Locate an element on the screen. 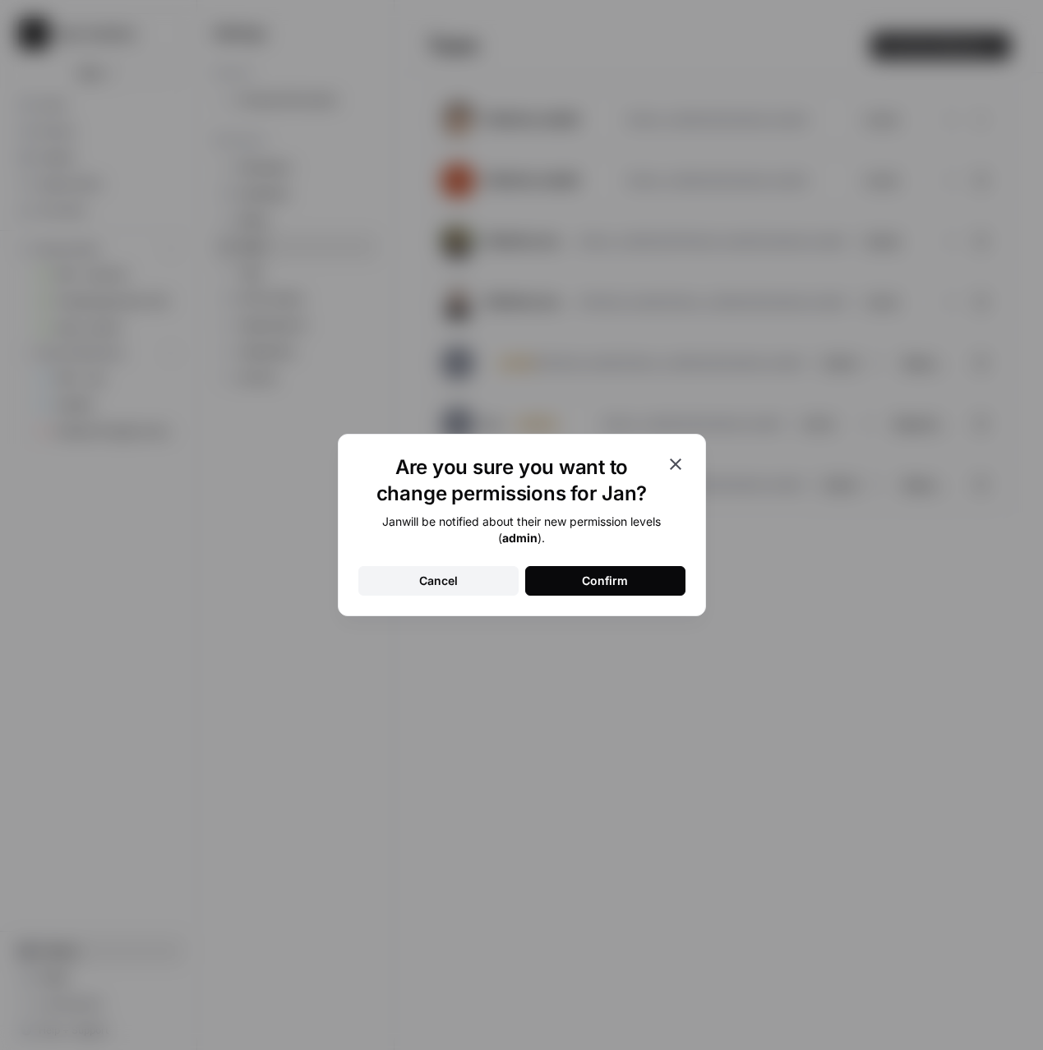  button: Cancel is located at coordinates (438, 581).